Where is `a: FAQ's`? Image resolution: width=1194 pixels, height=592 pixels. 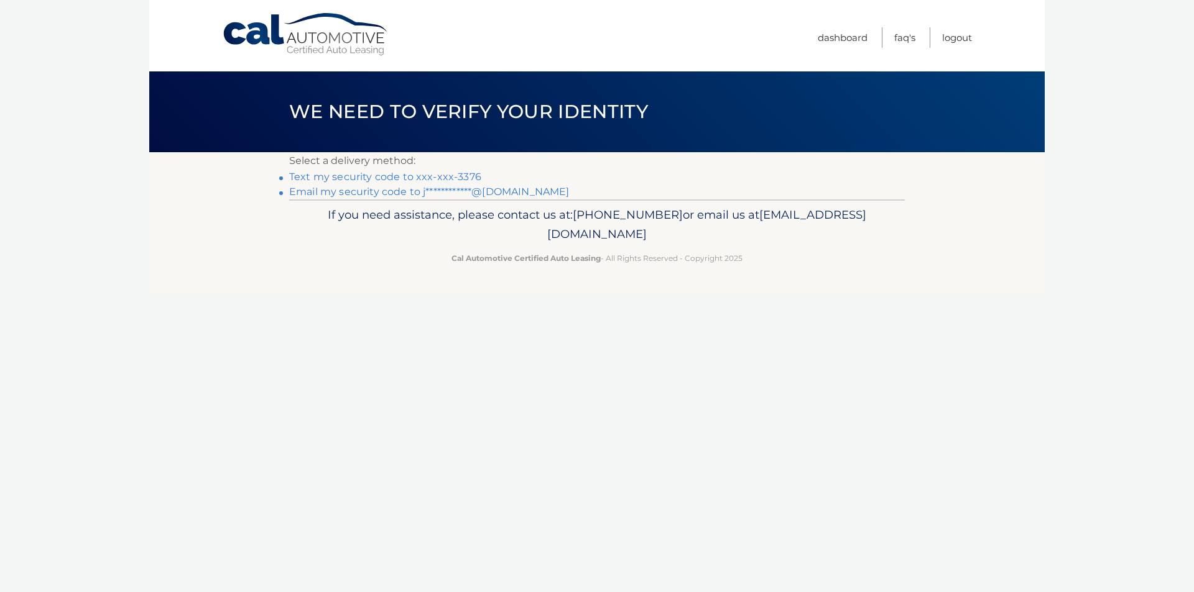
a: FAQ's is located at coordinates (904, 37).